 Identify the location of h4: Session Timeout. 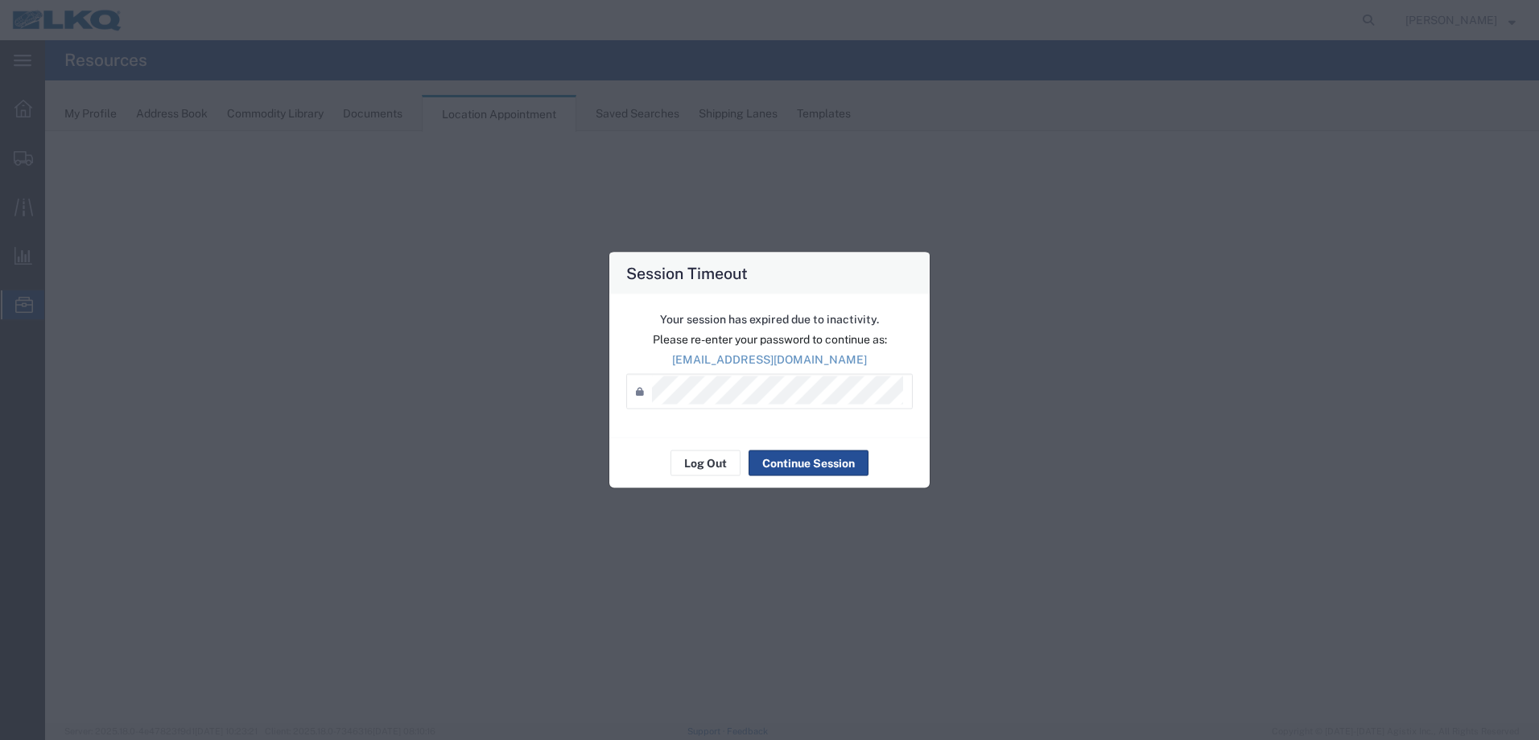
(686, 273).